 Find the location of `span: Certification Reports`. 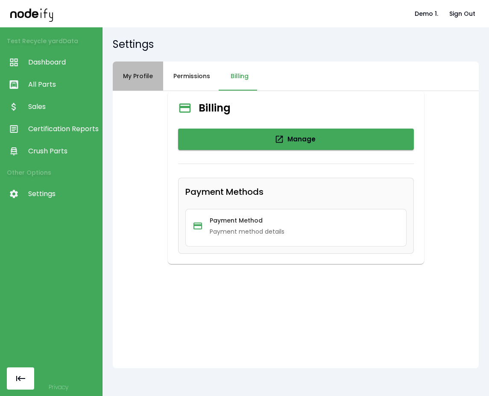

span: Certification Reports is located at coordinates (63, 129).